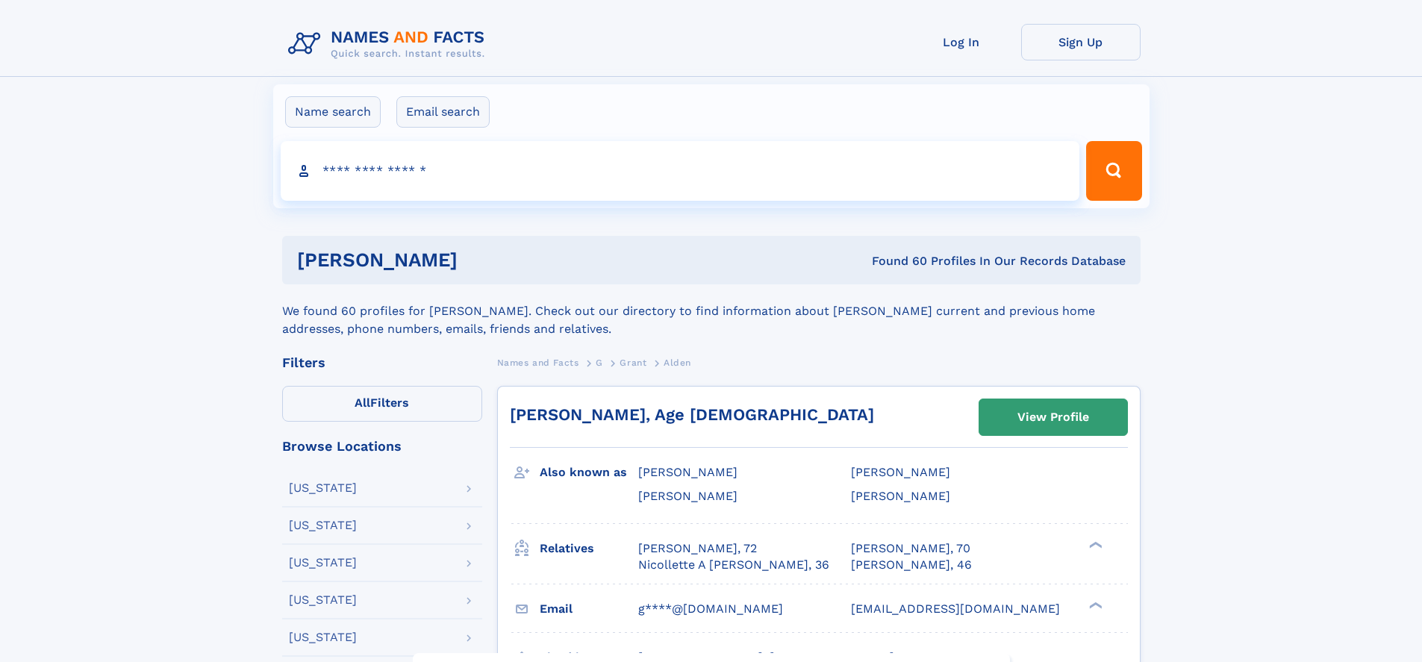  What do you see at coordinates (589, 548) in the screenshot?
I see `h3: Relatives` at bounding box center [589, 548].